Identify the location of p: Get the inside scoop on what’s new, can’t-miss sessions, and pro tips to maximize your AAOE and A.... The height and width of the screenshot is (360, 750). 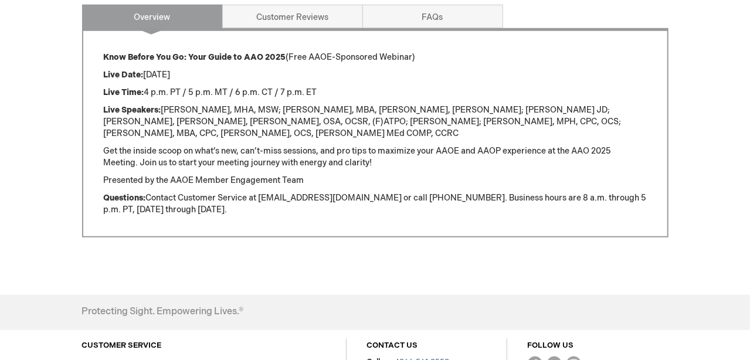
(375, 157).